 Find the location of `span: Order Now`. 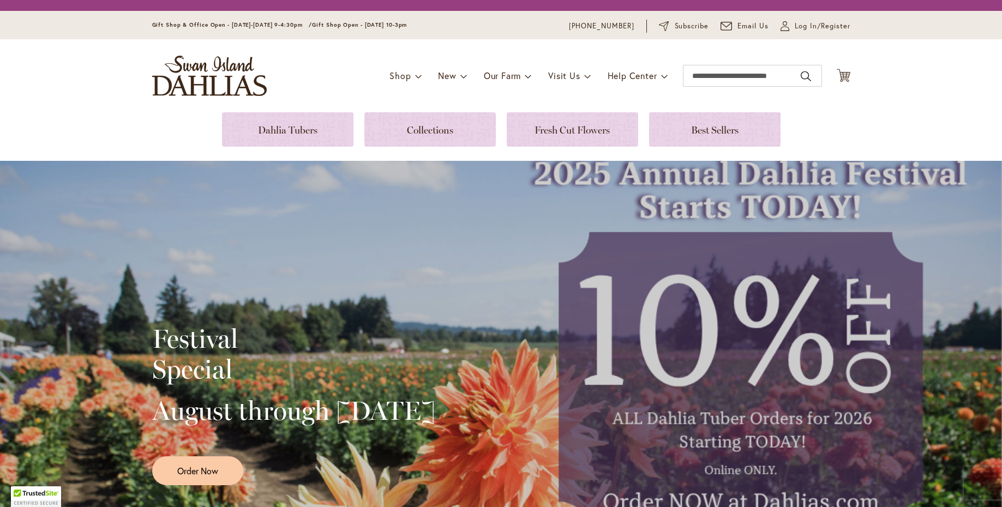

span: Order Now is located at coordinates (197, 471).